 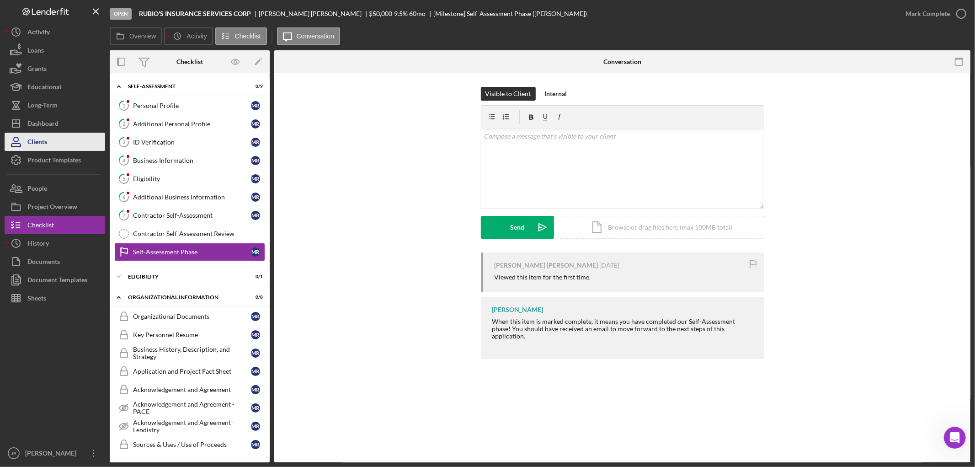 What do you see at coordinates (145, 89) in the screenshot?
I see `div: Forms Request` at bounding box center [145, 89].